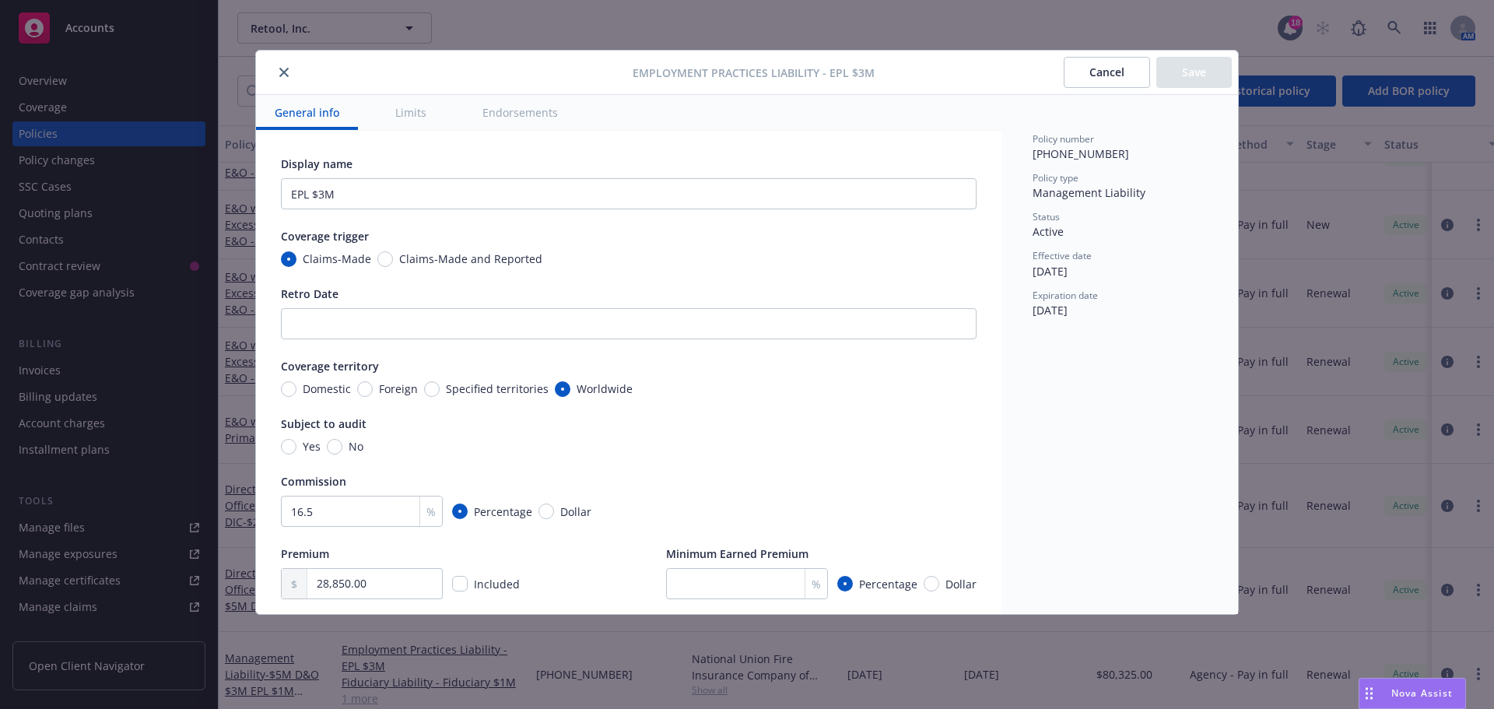 This screenshot has height=709, width=1494. I want to click on span: Specified territories, so click(497, 388).